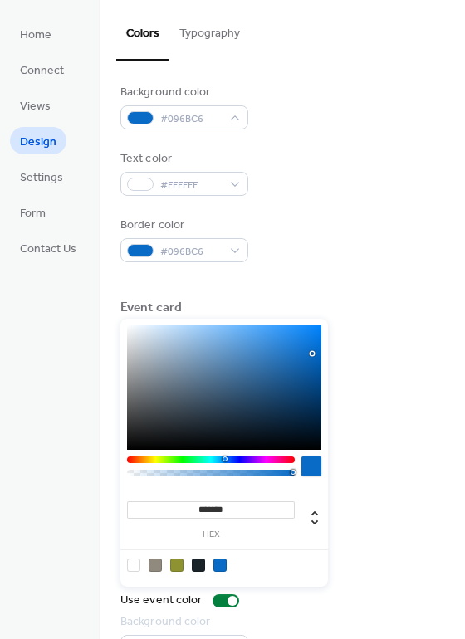  What do you see at coordinates (48, 247) in the screenshot?
I see `a: Contact Us` at bounding box center [48, 247].